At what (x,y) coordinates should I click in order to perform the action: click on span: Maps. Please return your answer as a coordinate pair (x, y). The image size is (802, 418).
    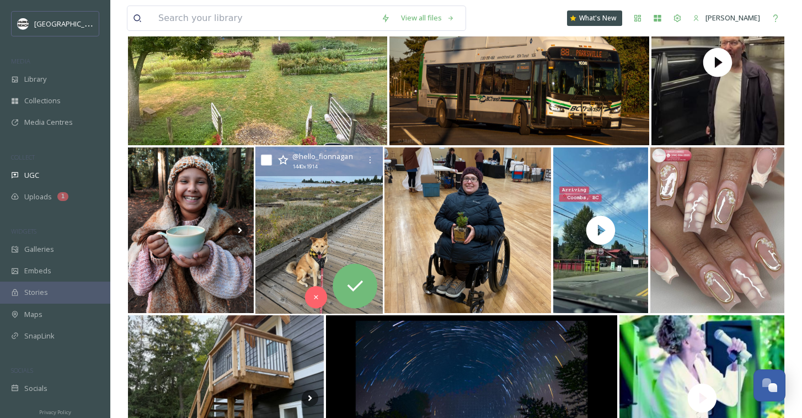
    Looking at the image, I should click on (33, 314).